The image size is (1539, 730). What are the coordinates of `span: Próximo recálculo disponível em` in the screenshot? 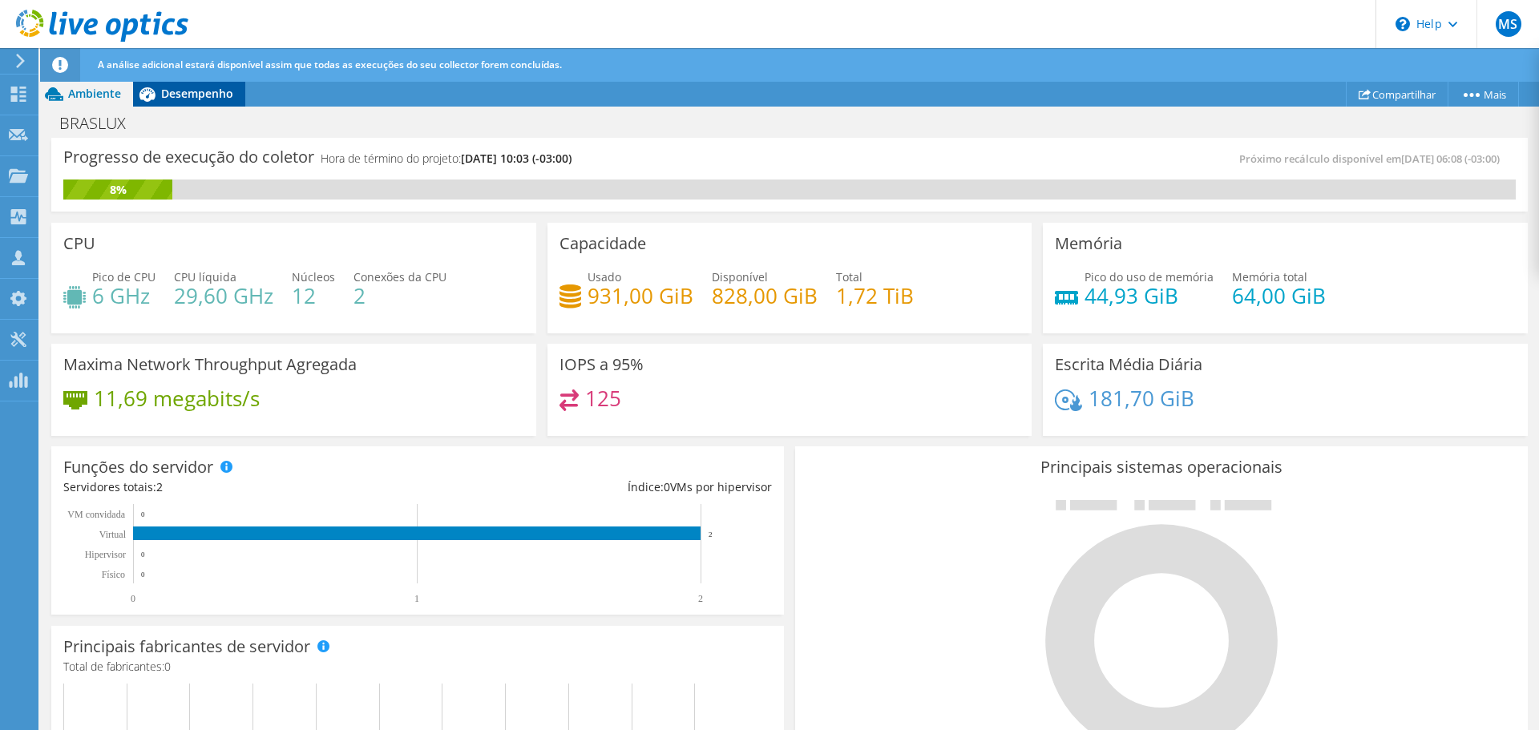 It's located at (1373, 159).